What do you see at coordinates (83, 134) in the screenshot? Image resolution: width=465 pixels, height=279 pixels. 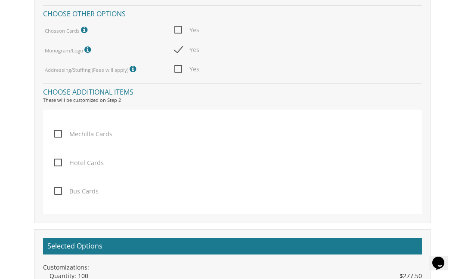 I see `span: Mechilla Cards` at bounding box center [83, 134].